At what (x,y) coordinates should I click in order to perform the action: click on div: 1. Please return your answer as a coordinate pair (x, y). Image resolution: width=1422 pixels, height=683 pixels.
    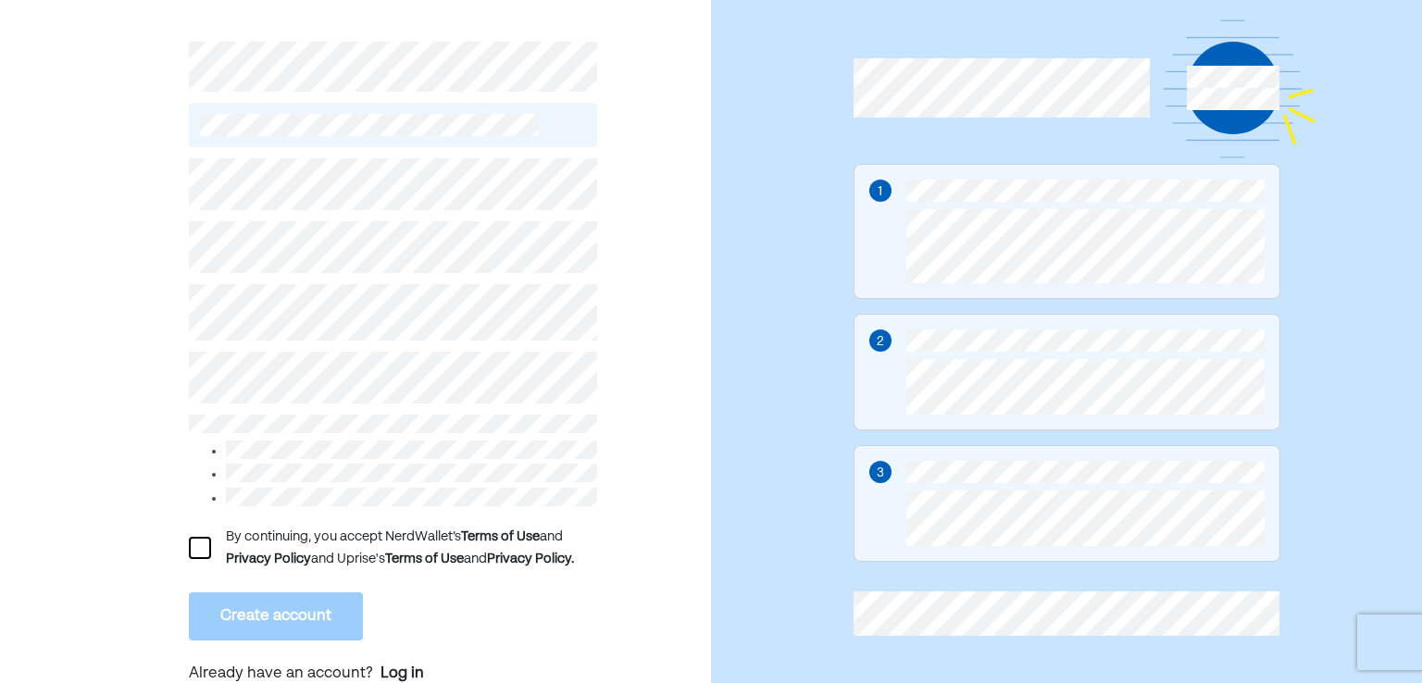
    Looking at the image, I should click on (879, 192).